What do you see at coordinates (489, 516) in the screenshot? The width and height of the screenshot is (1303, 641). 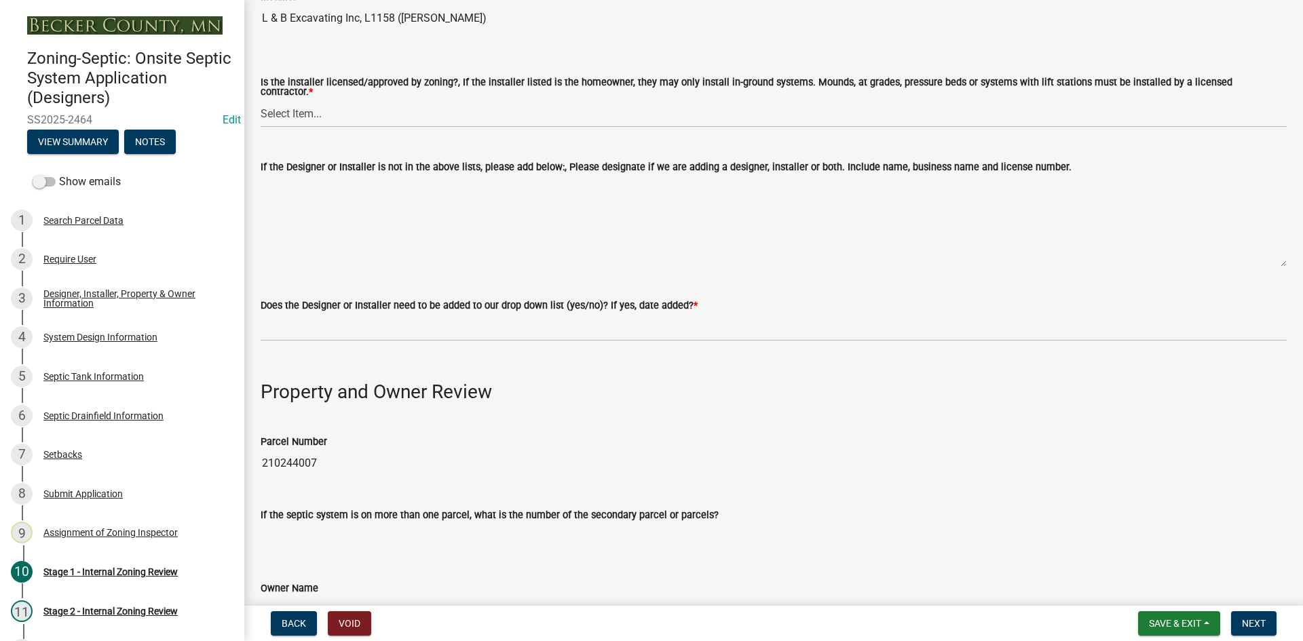 I see `label: If the septic system is on more than one parcel, what is the number of the secondary parcel or pa...` at bounding box center [489, 516].